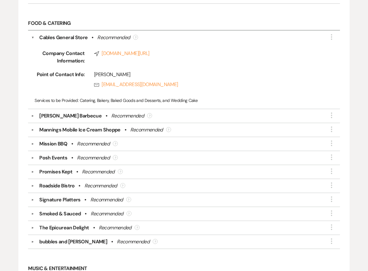 Image resolution: width=368 pixels, height=271 pixels. What do you see at coordinates (63, 38) in the screenshot?
I see `div: Cables General Store` at bounding box center [63, 38].